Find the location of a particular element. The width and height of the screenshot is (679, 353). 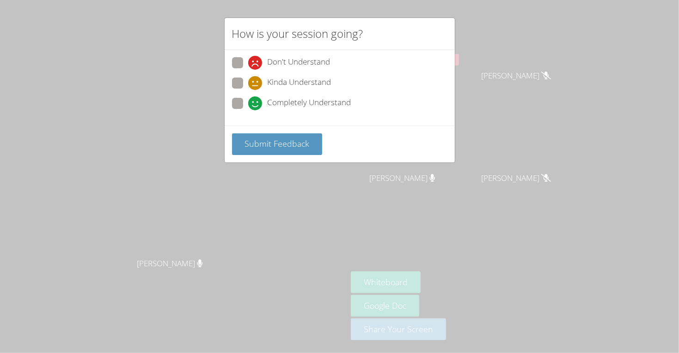

button: Submit Feedback is located at coordinates (277, 144).